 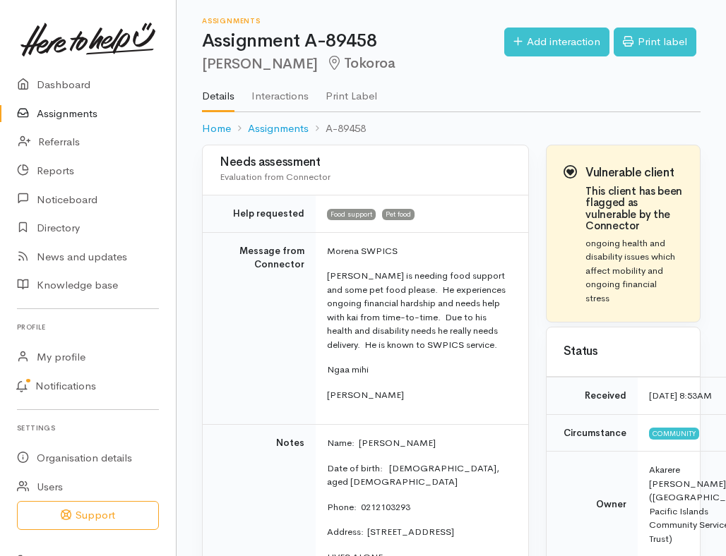 I want to click on a: Print label, so click(x=655, y=42).